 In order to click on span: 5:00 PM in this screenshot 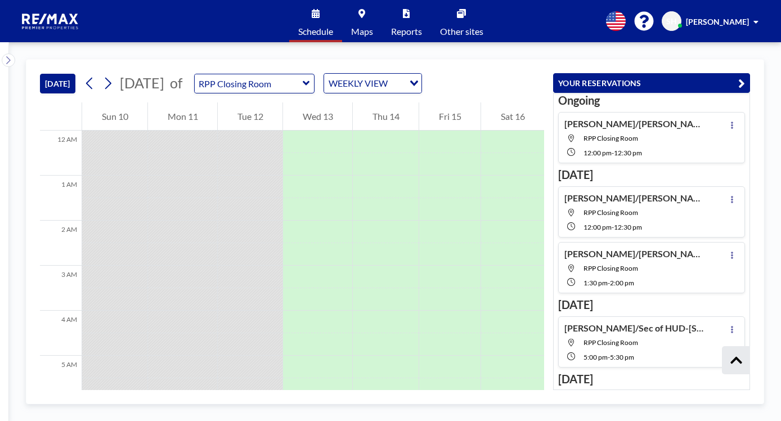, I will do `click(595, 357)`.